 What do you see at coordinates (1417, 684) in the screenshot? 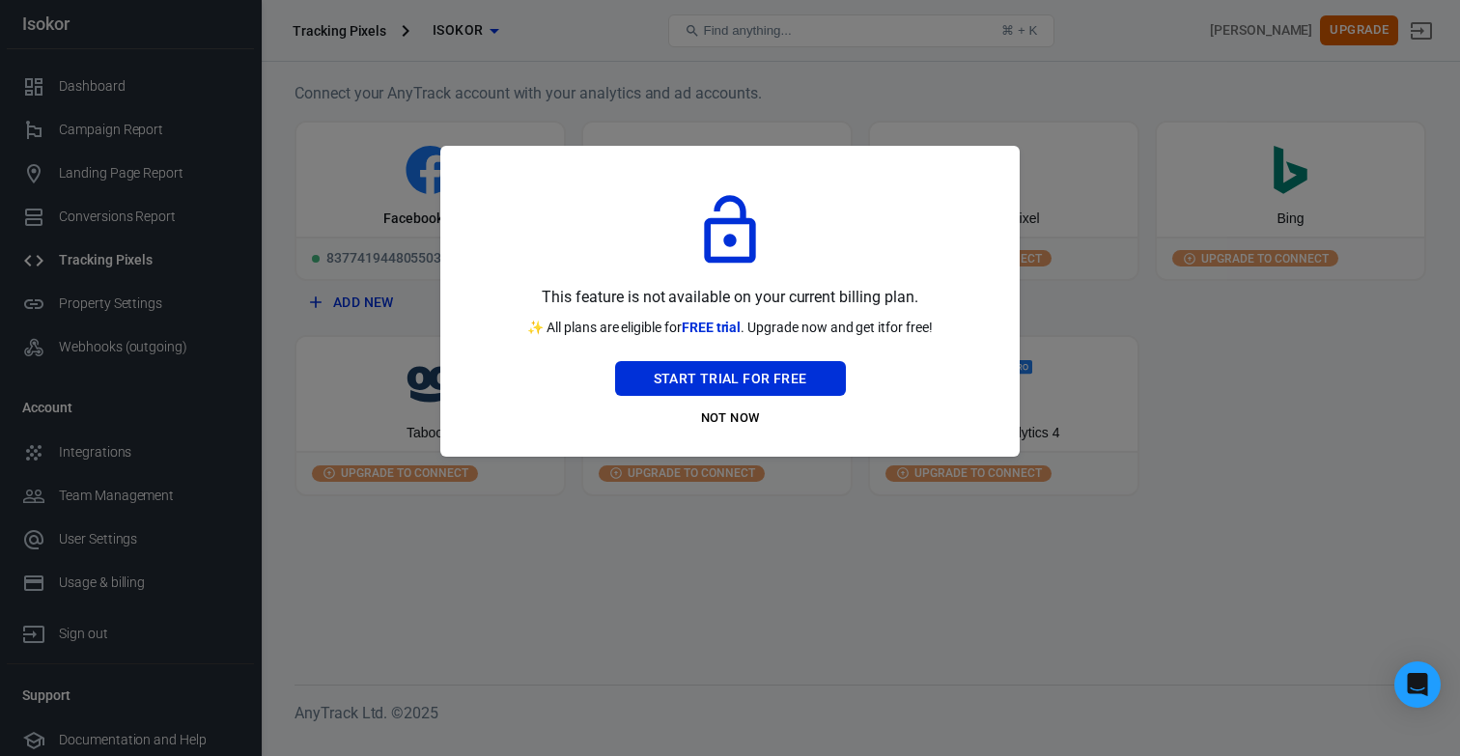
I see `div: Open Intercom Messenger` at bounding box center [1417, 684].